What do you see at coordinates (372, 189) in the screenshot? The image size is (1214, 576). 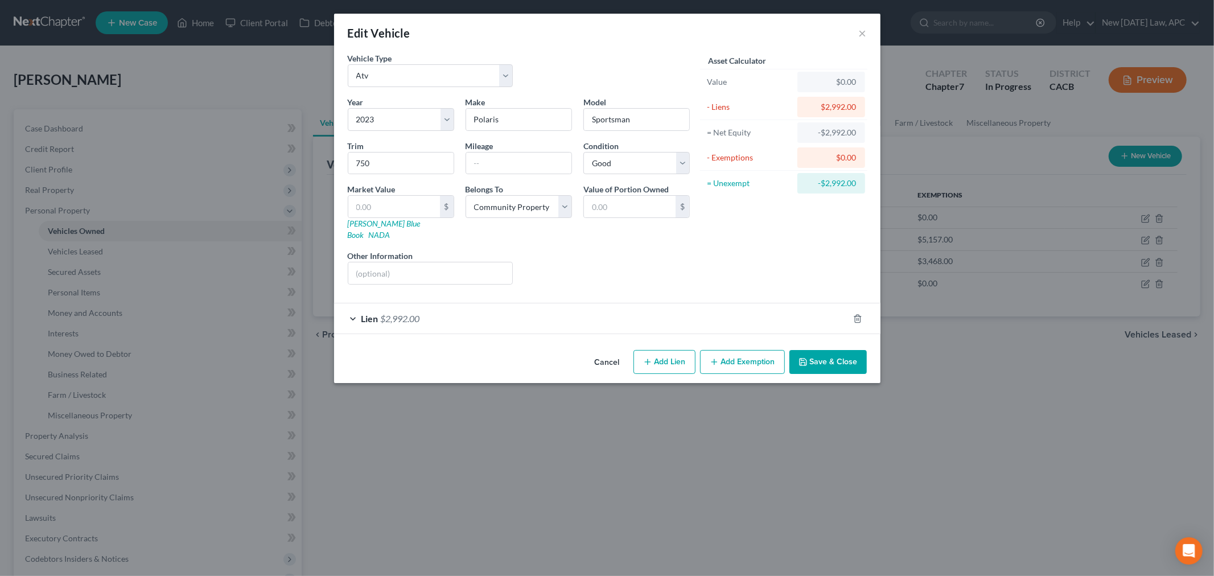 I see `label: Market Value` at bounding box center [372, 189].